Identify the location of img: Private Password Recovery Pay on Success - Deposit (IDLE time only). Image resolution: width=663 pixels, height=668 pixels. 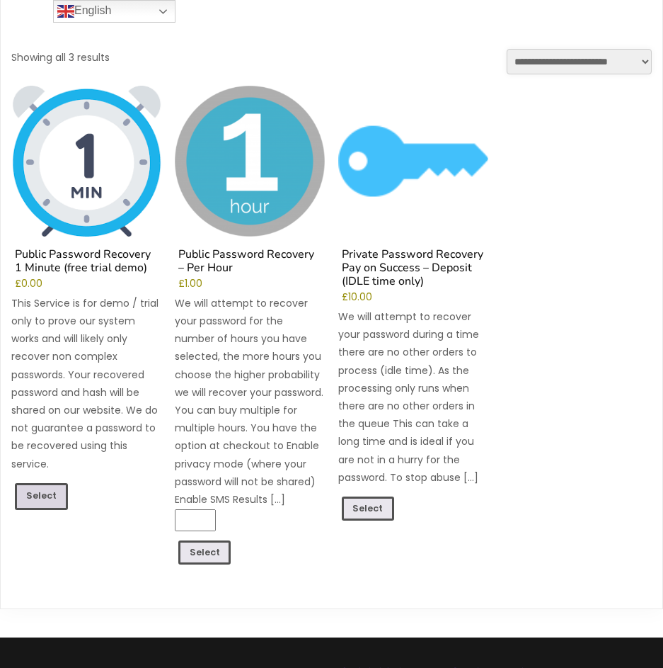
(413, 161).